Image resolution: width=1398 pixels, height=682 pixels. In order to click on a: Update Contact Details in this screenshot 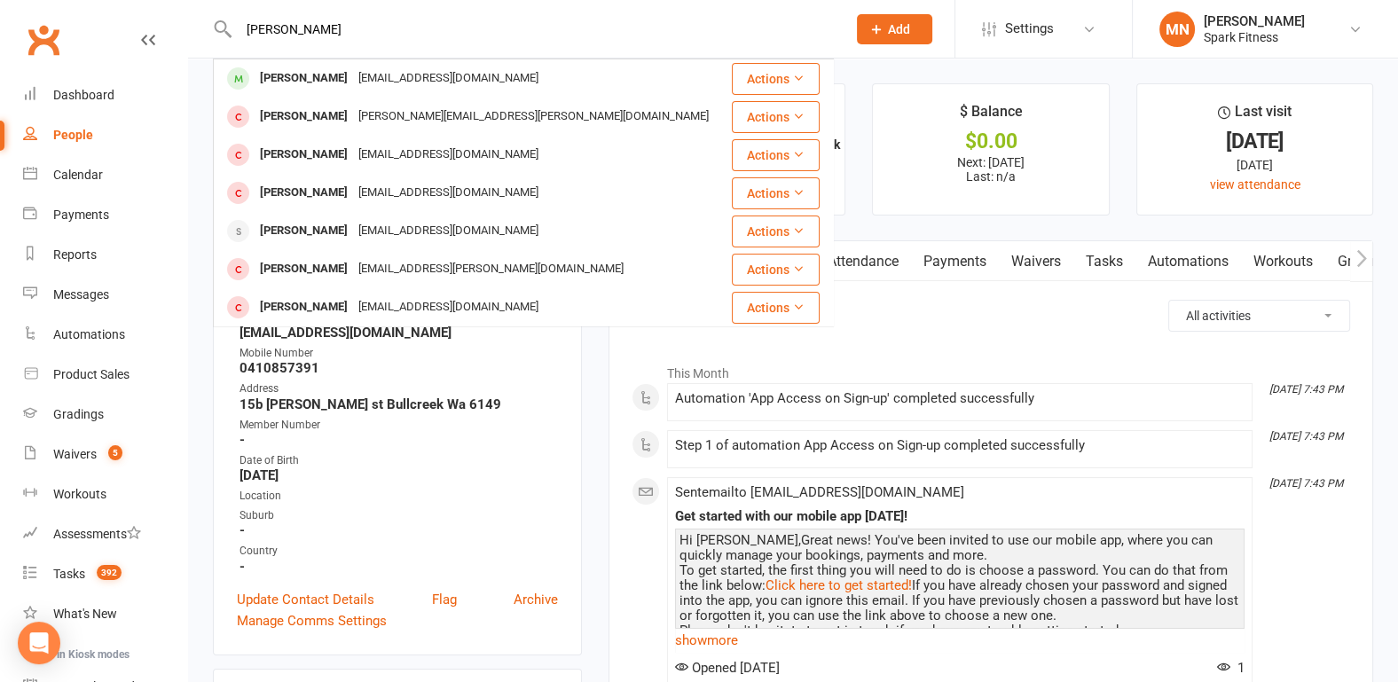, I will do `click(305, 600)`.